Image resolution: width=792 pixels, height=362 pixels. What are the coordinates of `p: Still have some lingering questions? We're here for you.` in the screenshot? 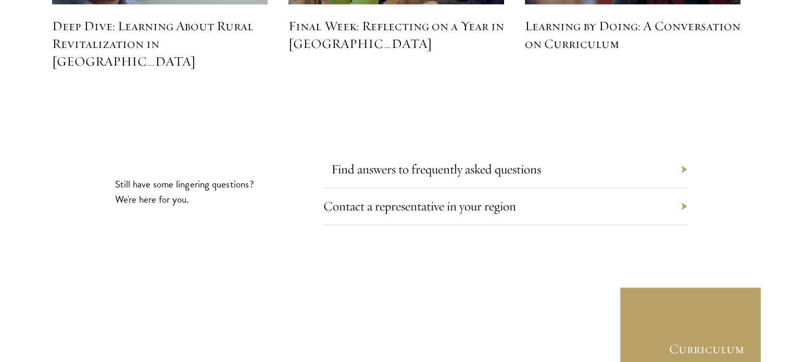 It's located at (185, 192).